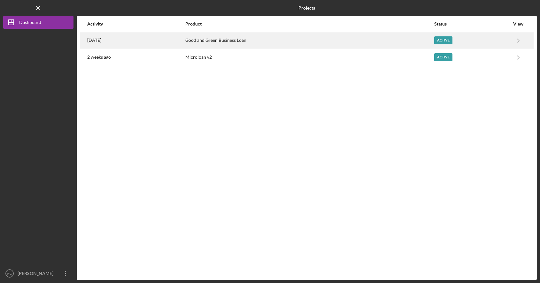  I want to click on time: 2025-09-05 02:58, so click(99, 57).